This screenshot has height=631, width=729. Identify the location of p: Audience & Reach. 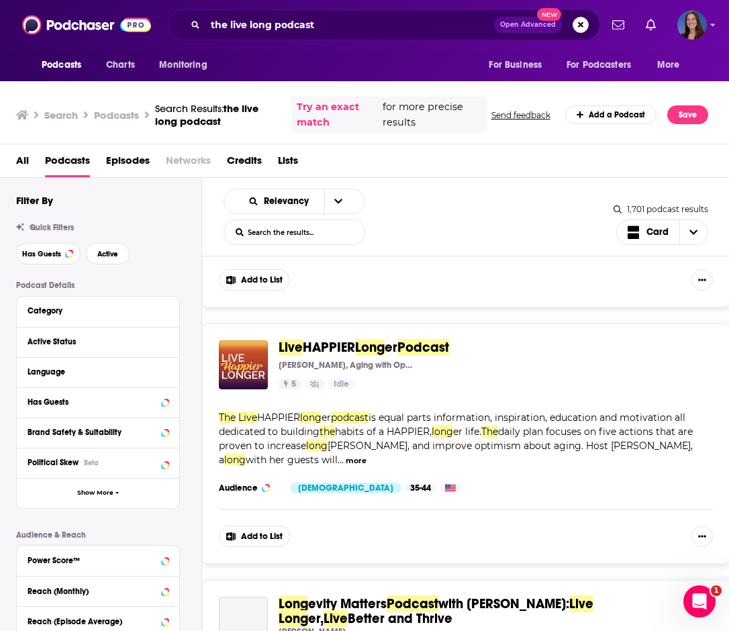
(98, 535).